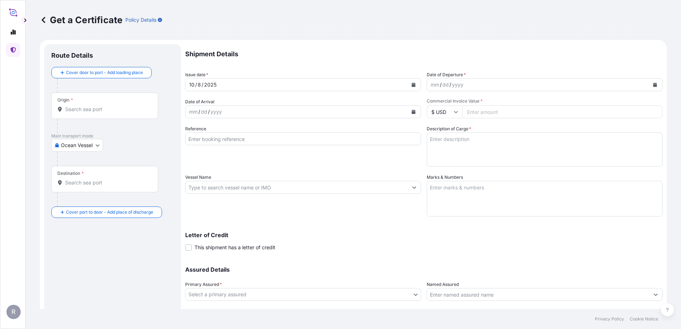 This screenshot has height=329, width=681. What do you see at coordinates (77, 145) in the screenshot?
I see `button: Select transport` at bounding box center [77, 145].